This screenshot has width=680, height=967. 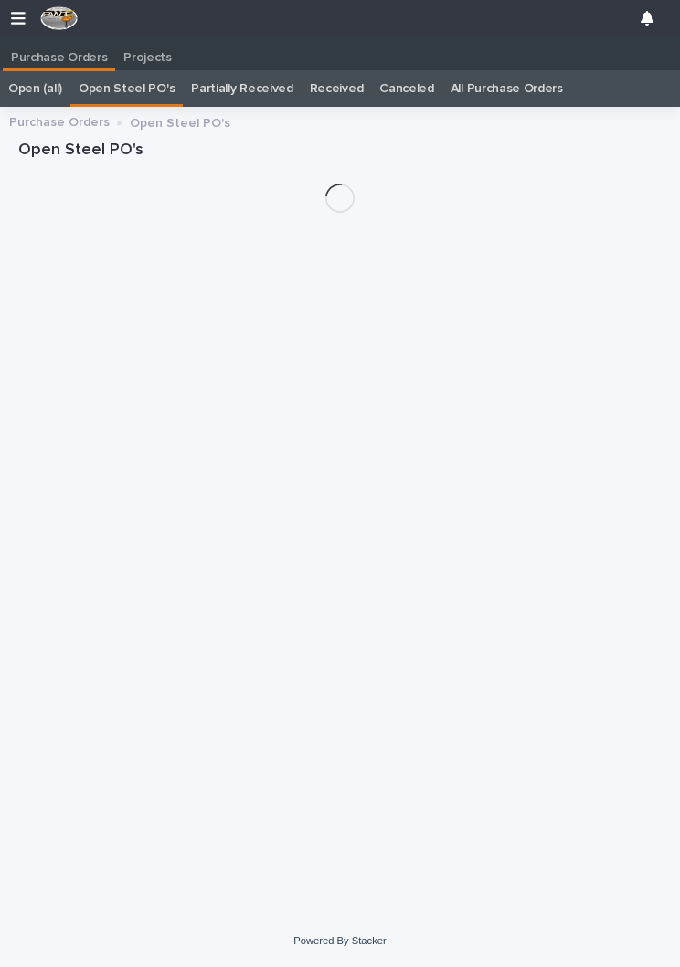 What do you see at coordinates (406, 89) in the screenshot?
I see `a: Canceled` at bounding box center [406, 89].